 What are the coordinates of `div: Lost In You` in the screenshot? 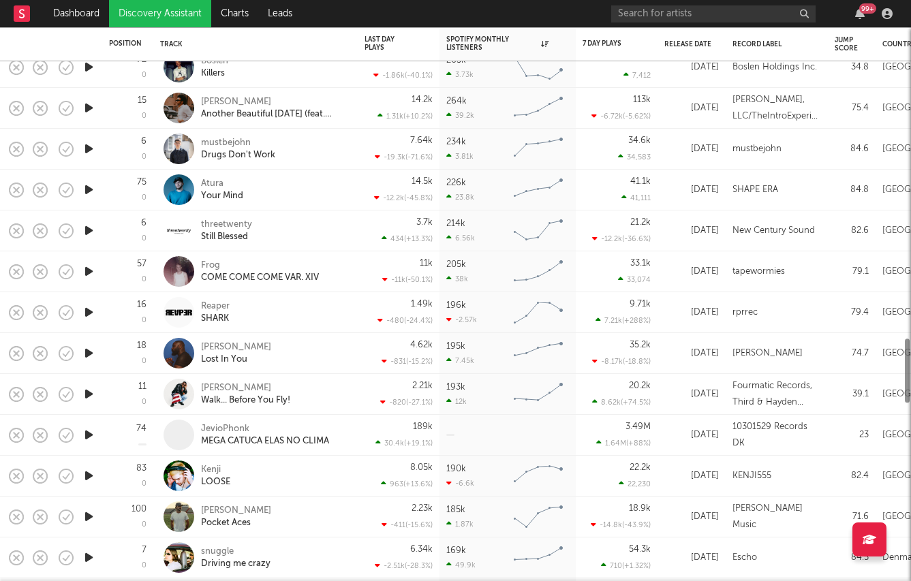 It's located at (236, 360).